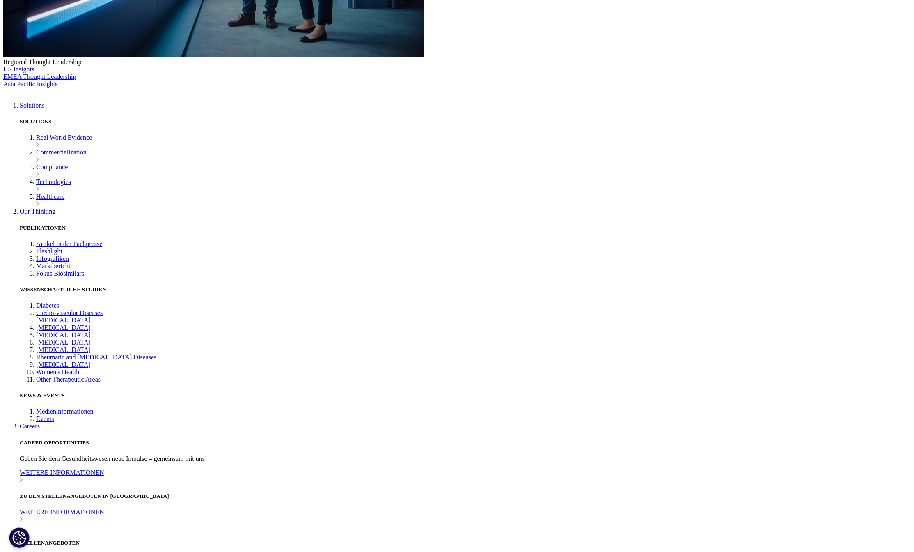 The image size is (914, 552). Describe the element at coordinates (465, 289) in the screenshot. I see `h5: WISSENSCHAFTLICHE STUDIEN` at that location.